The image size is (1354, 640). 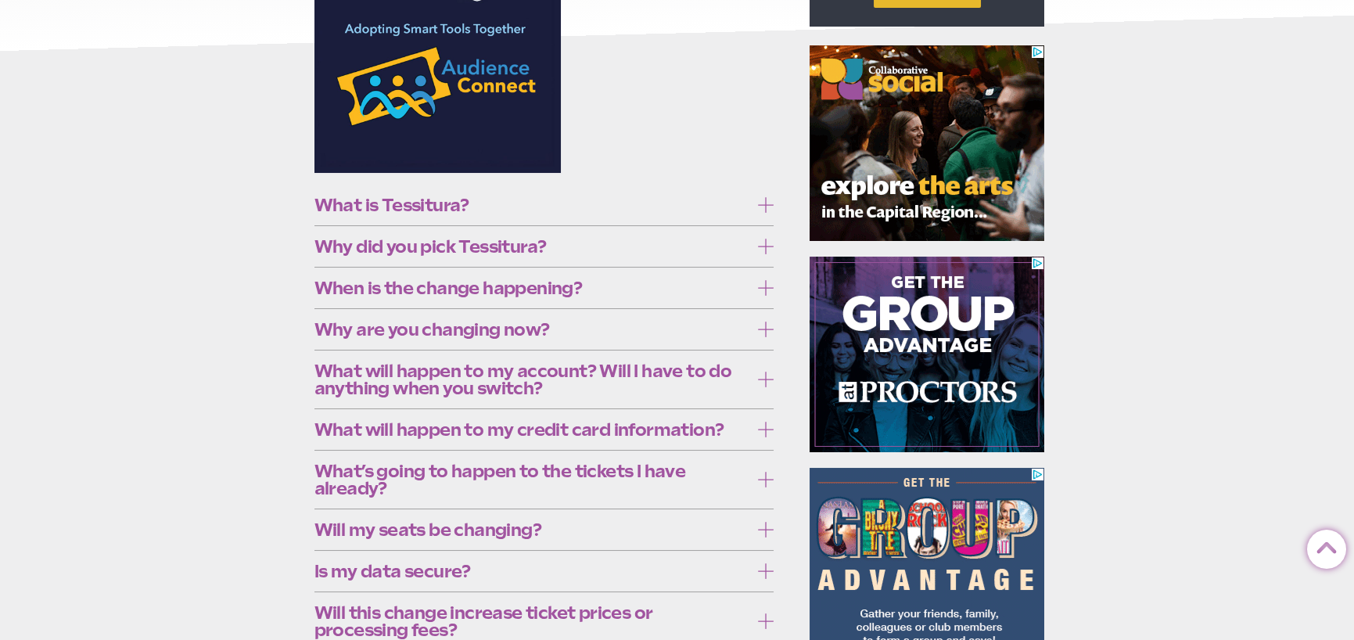 What do you see at coordinates (532, 480) in the screenshot?
I see `span: What’s going to happen to the tickets I have already?` at bounding box center [532, 480].